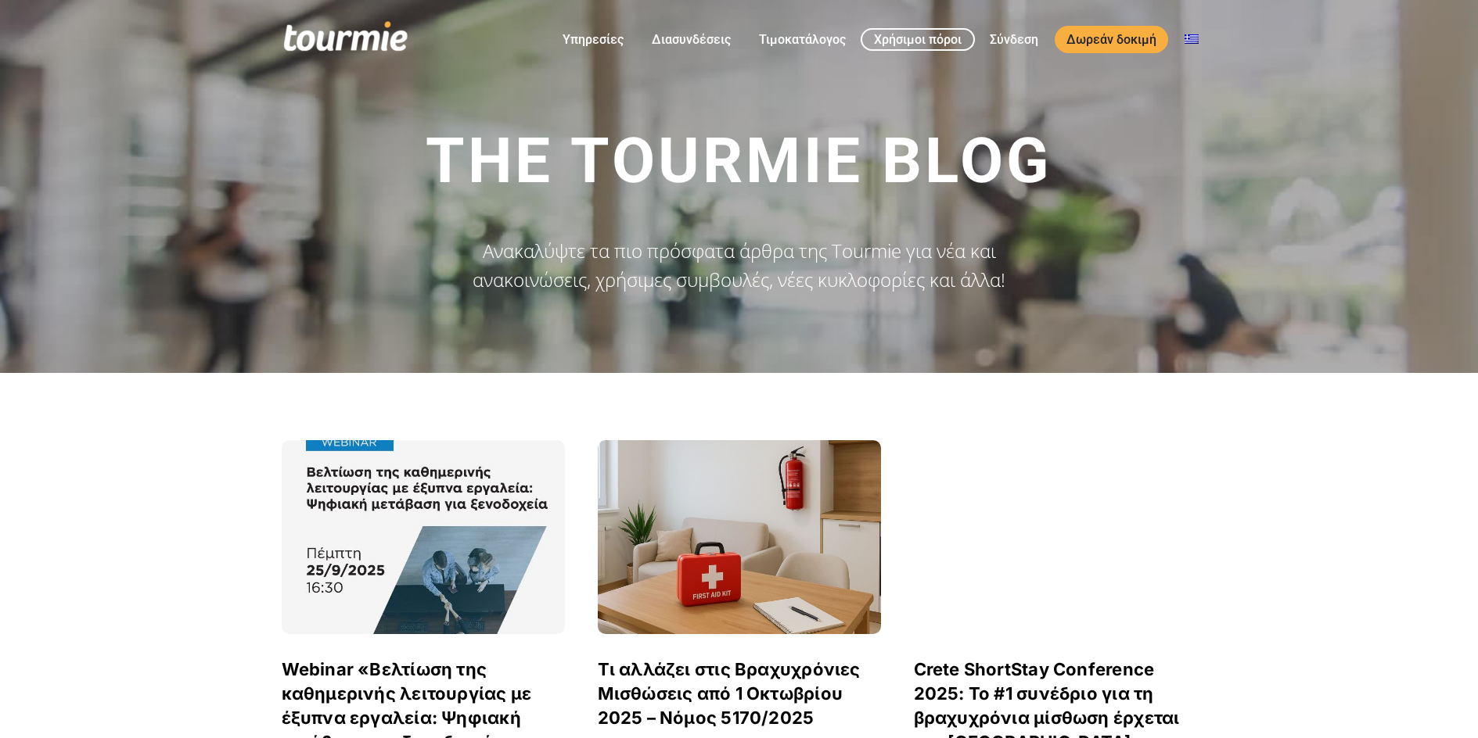 The height and width of the screenshot is (738, 1478). I want to click on a: Δωρεάν δοκιμή, so click(1111, 39).